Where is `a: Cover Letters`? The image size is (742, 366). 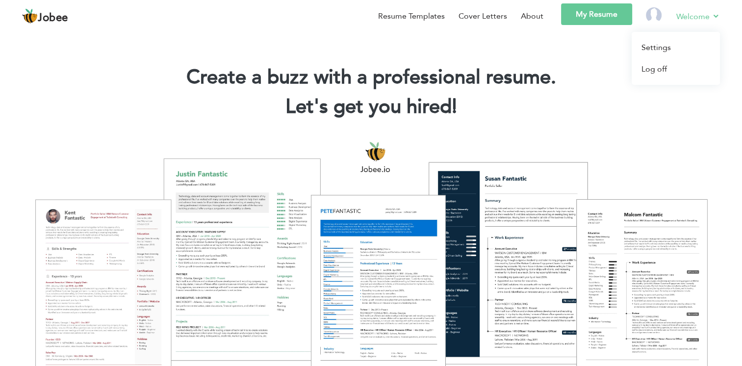
a: Cover Letters is located at coordinates (483, 16).